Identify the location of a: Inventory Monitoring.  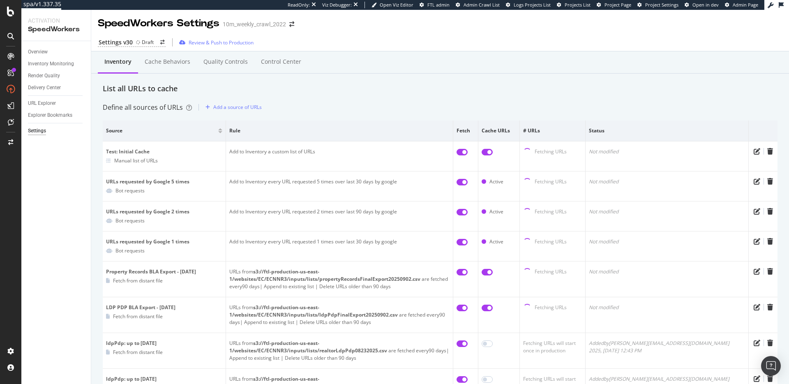
(56, 64).